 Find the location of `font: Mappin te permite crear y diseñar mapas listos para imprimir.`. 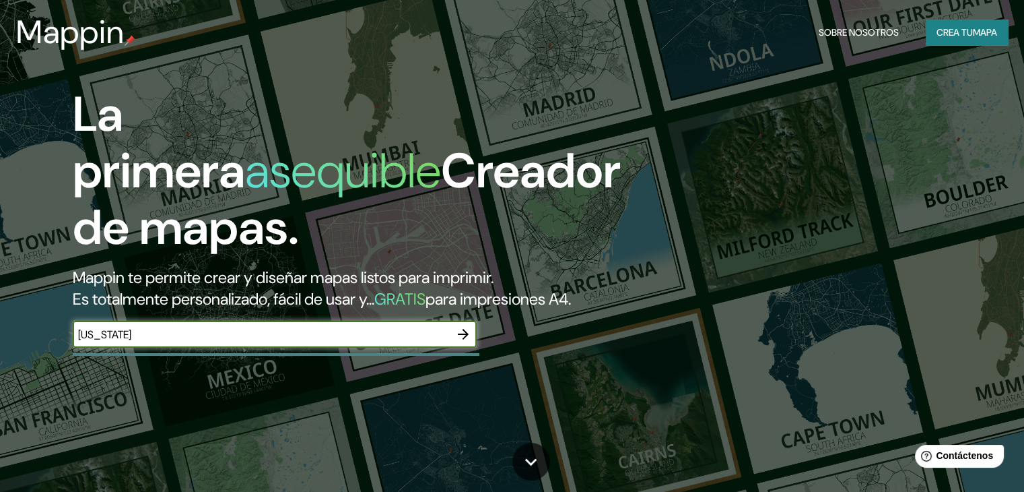

font: Mappin te permite crear y diseñar mapas listos para imprimir. is located at coordinates (283, 277).